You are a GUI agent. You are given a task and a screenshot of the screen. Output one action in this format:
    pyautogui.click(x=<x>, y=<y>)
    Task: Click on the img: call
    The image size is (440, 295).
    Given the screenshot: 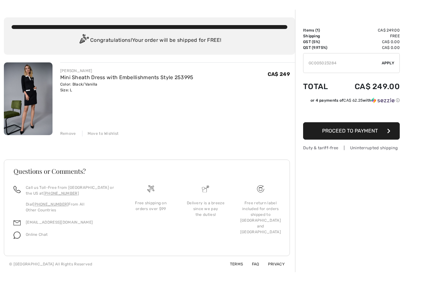 What is the action you would take?
    pyautogui.click(x=17, y=190)
    